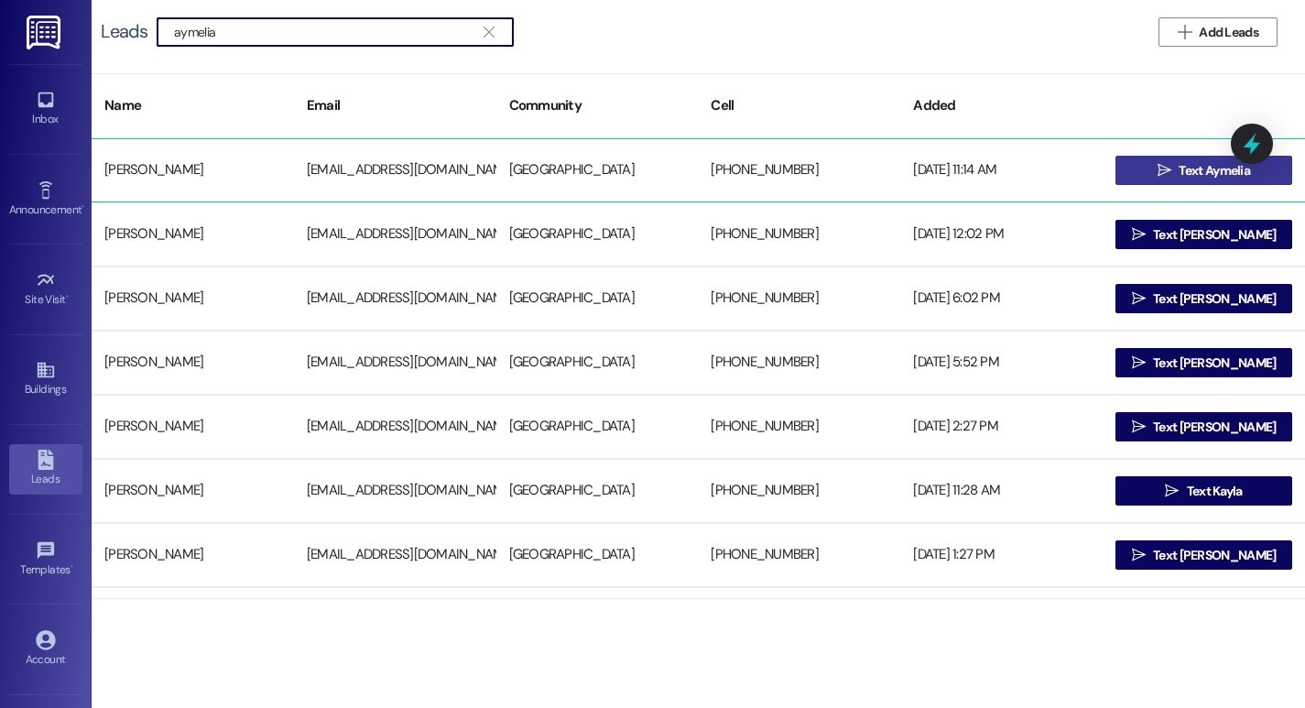 Image resolution: width=1305 pixels, height=708 pixels. What do you see at coordinates (46, 289) in the screenshot?
I see `a: Site Visit •` at bounding box center [46, 289].